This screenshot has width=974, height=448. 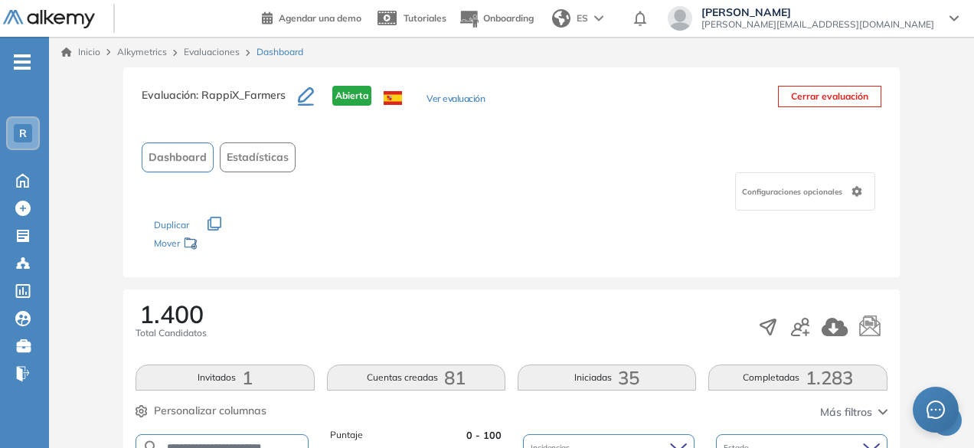 I want to click on div: Mover, so click(x=231, y=244).